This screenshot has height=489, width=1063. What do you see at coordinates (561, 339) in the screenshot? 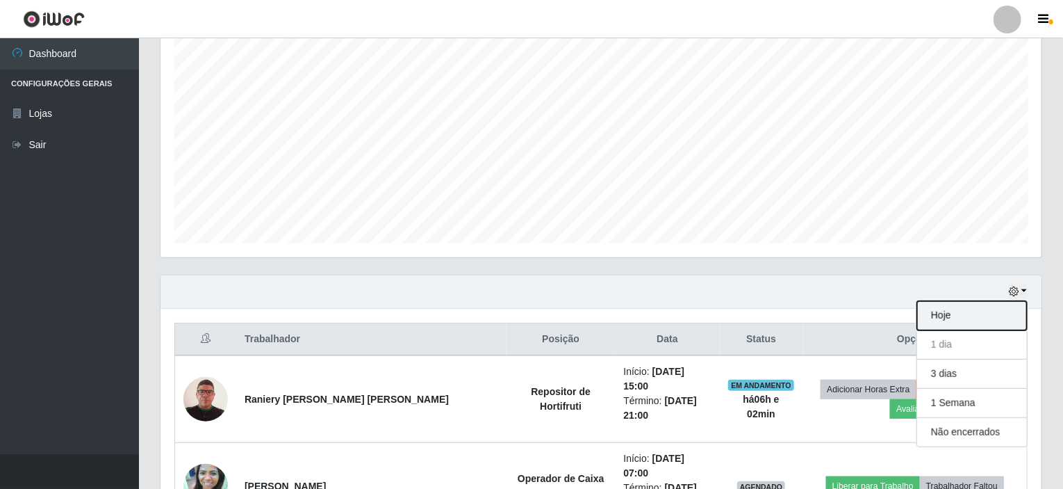
I see `th: Posição` at bounding box center [561, 339].